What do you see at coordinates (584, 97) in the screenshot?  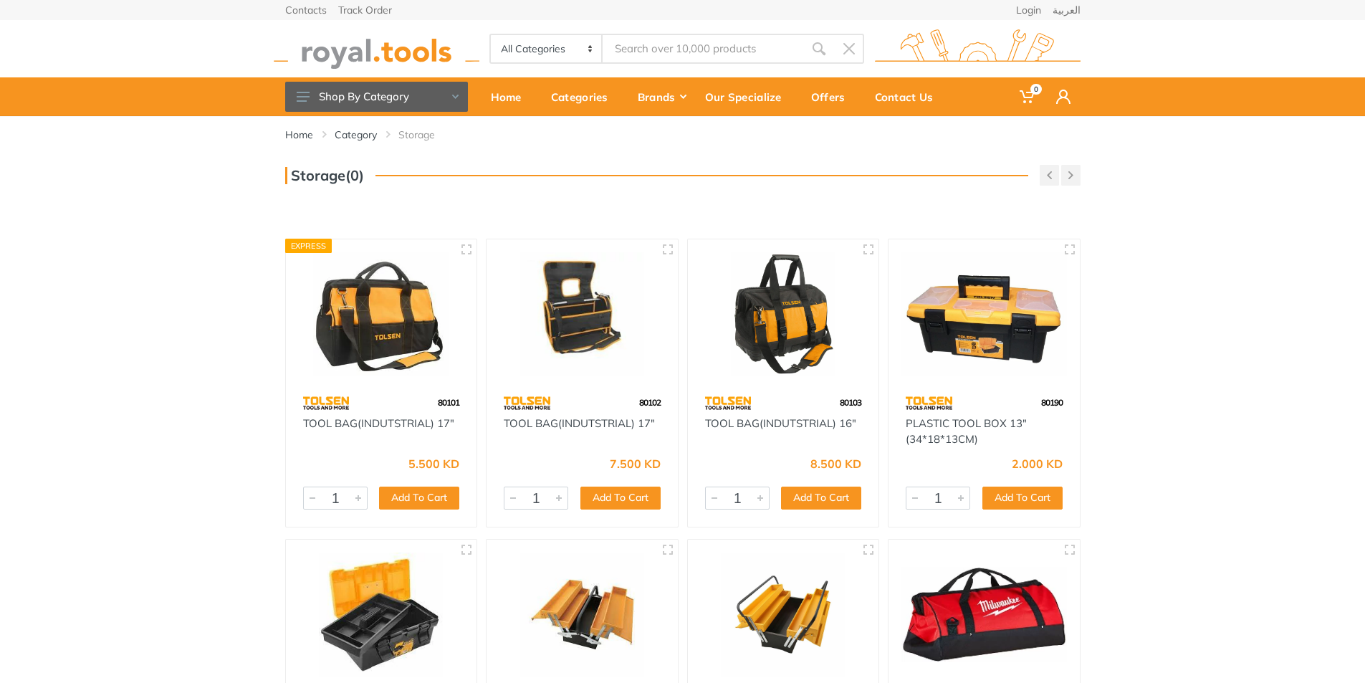 I see `a: Categories` at bounding box center [584, 97].